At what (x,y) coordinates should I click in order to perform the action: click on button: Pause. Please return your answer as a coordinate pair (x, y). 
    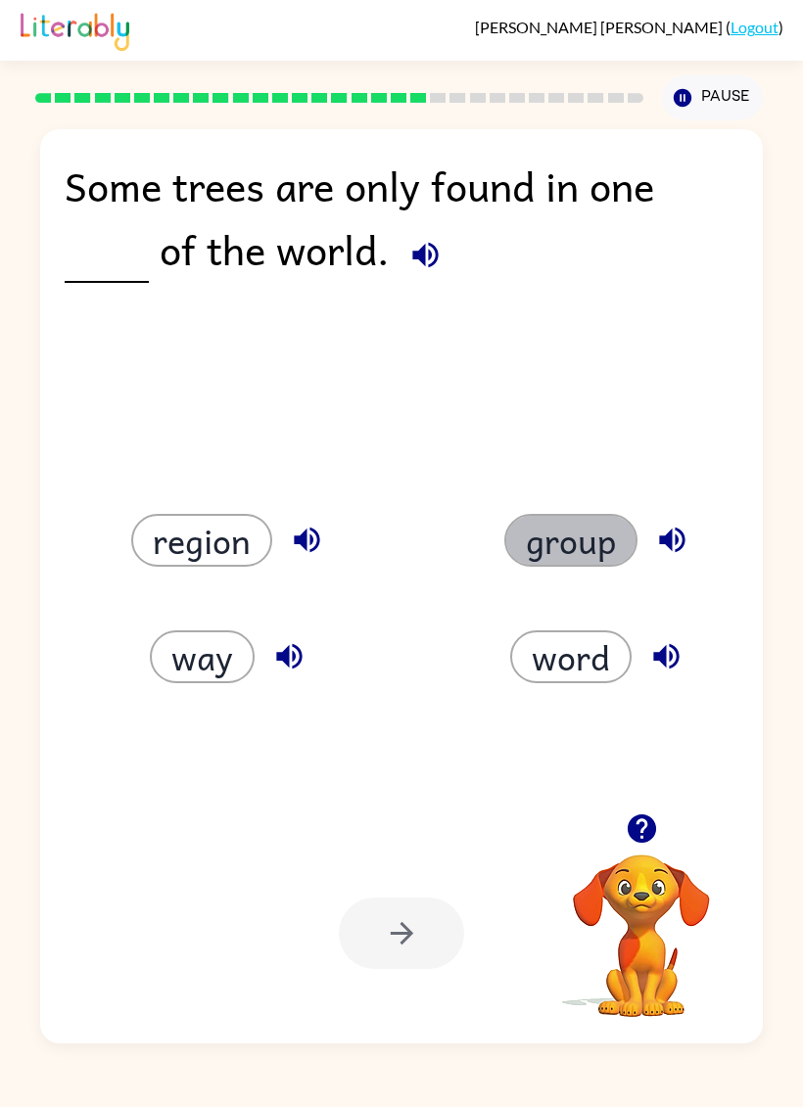
    Looking at the image, I should click on (712, 98).